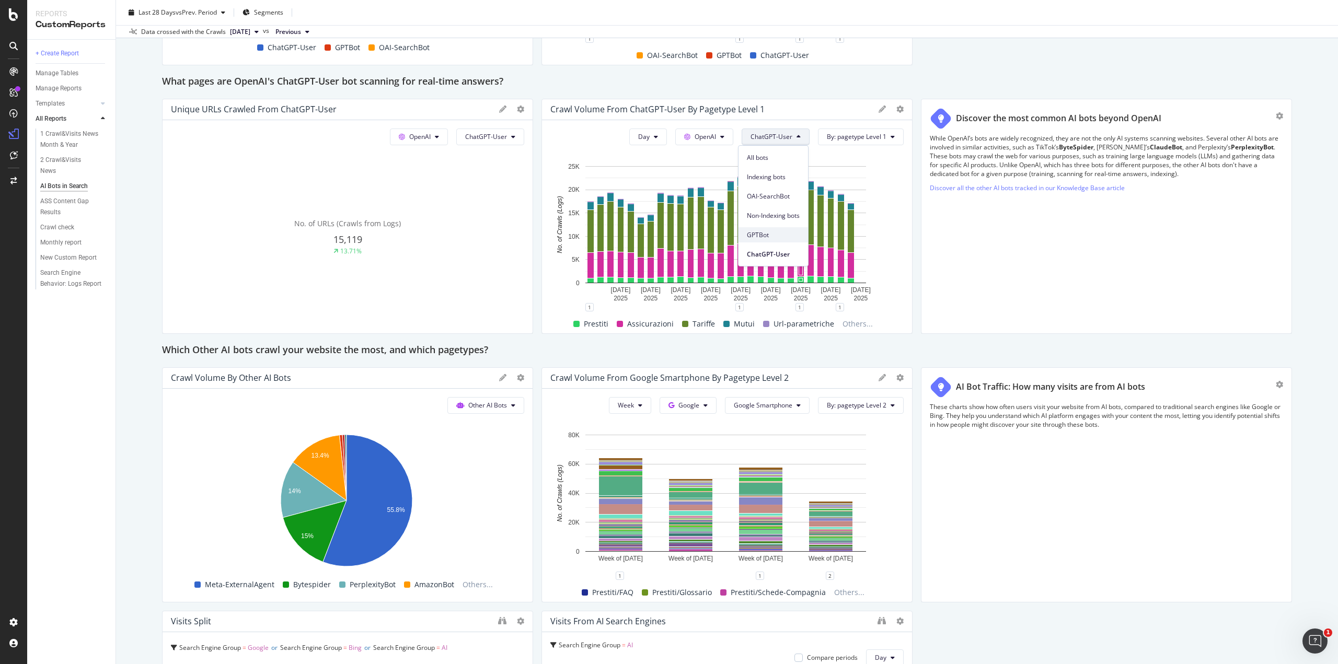 The image size is (1338, 664). I want to click on span: Prestiti/Schede-Compagnia, so click(778, 593).